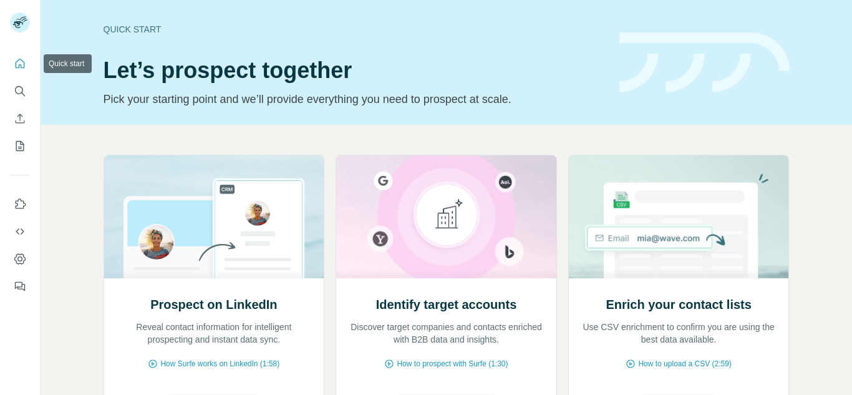  Describe the element at coordinates (213, 304) in the screenshot. I see `h2: Prospect on LinkedIn` at that location.